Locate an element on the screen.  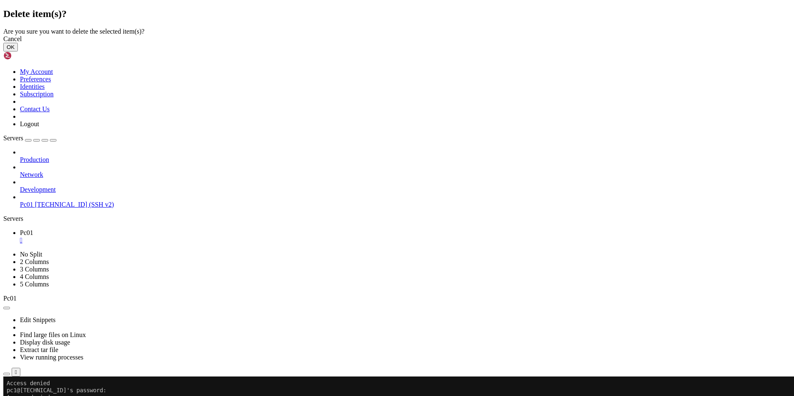
a: Extract tar file is located at coordinates (39, 350).